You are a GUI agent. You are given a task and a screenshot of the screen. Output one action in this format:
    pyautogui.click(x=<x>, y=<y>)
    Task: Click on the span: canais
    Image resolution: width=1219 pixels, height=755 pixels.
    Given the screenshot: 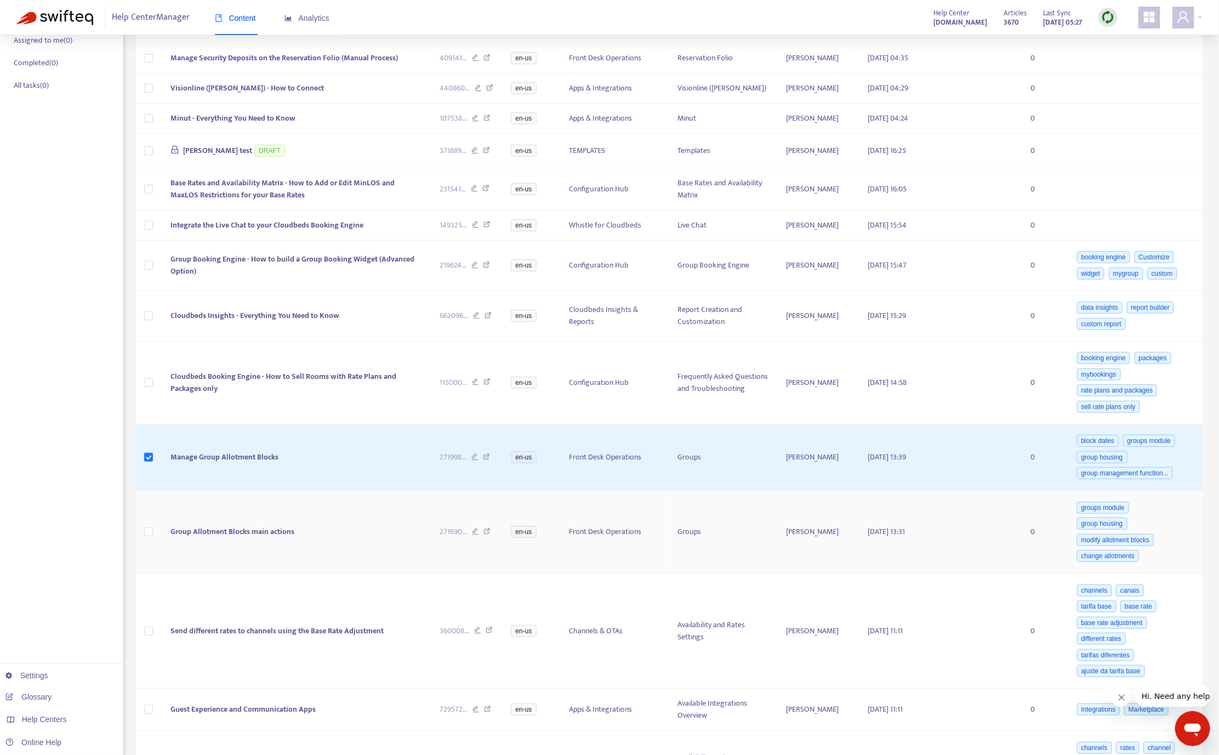 What is the action you would take?
    pyautogui.click(x=1129, y=590)
    